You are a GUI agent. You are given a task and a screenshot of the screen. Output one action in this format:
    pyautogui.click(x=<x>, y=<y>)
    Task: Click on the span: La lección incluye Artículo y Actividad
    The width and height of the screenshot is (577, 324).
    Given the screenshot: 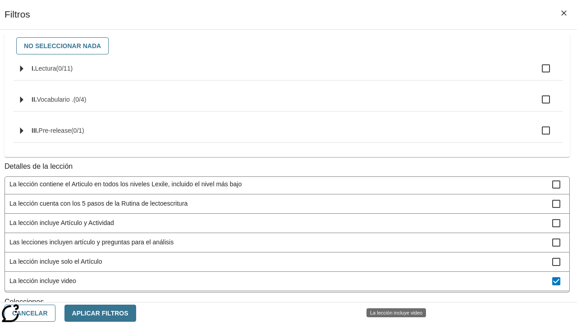 What is the action you would take?
    pyautogui.click(x=281, y=223)
    